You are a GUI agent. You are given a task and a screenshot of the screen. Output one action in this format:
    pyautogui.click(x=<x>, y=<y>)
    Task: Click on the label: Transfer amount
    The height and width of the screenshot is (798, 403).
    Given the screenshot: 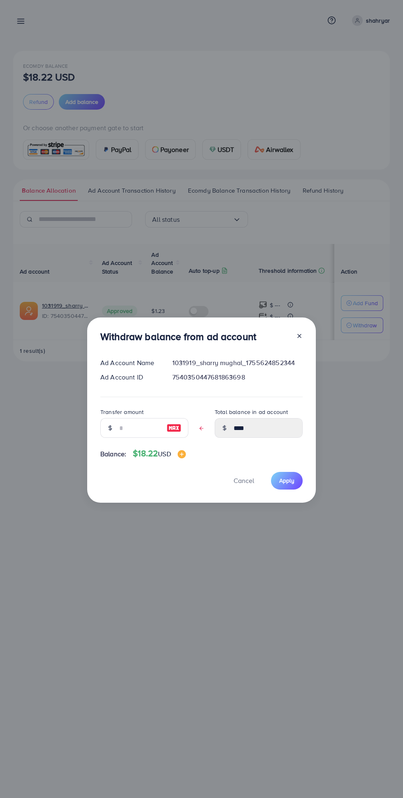 What is the action you would take?
    pyautogui.click(x=122, y=412)
    